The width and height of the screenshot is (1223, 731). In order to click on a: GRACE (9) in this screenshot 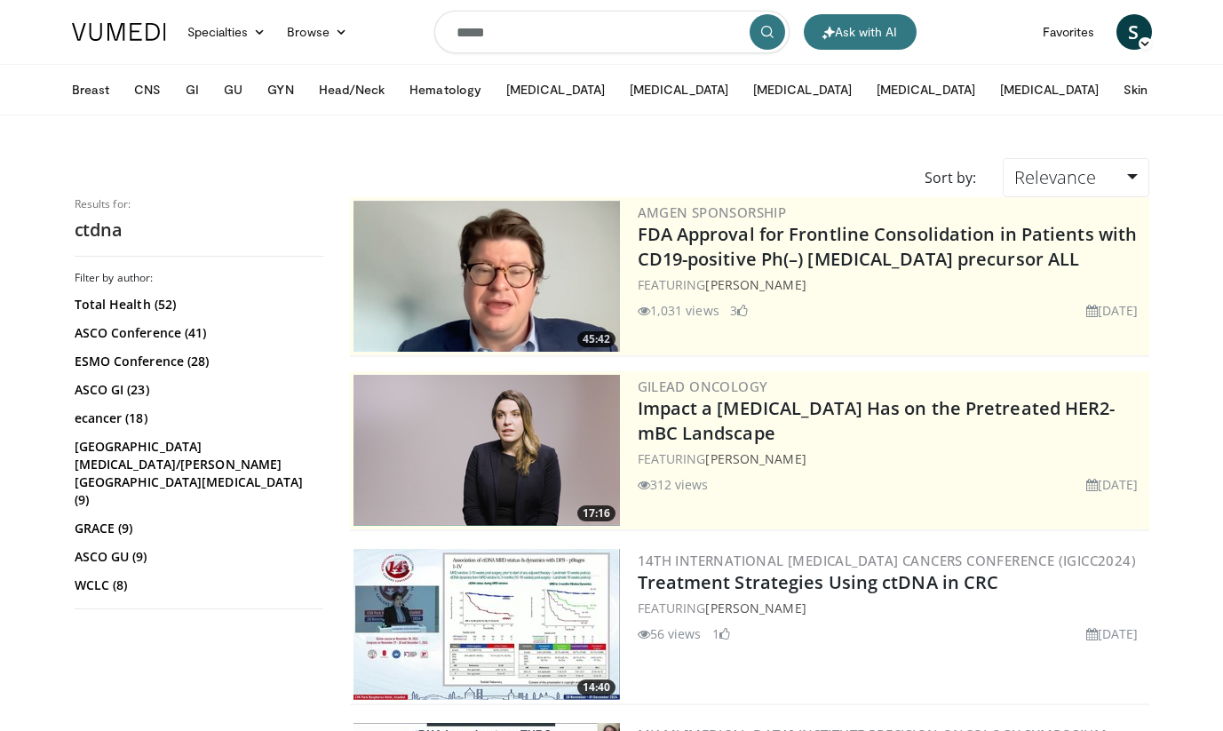, I will do `click(196, 528)`.